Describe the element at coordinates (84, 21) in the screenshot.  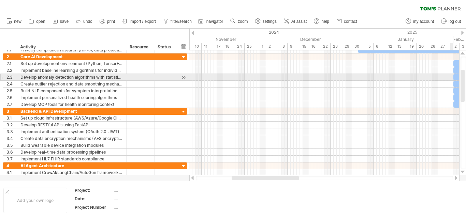
I see `a: undo` at that location.